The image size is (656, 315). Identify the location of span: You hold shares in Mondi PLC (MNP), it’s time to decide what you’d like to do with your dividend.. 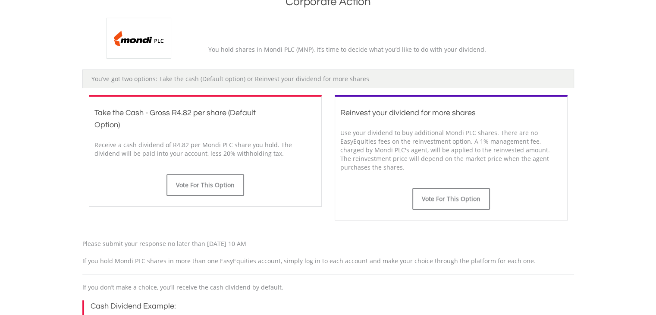
(347, 49).